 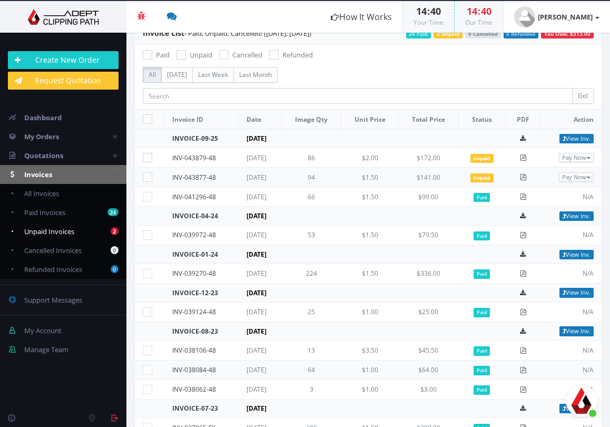 I want to click on button: Pay Now, so click(x=576, y=158).